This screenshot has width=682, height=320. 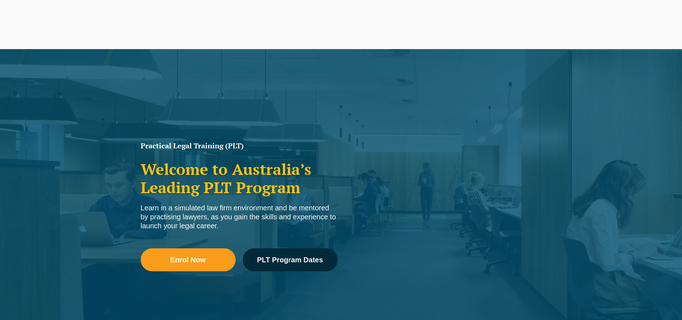 I want to click on span: Enrol Now, so click(x=188, y=260).